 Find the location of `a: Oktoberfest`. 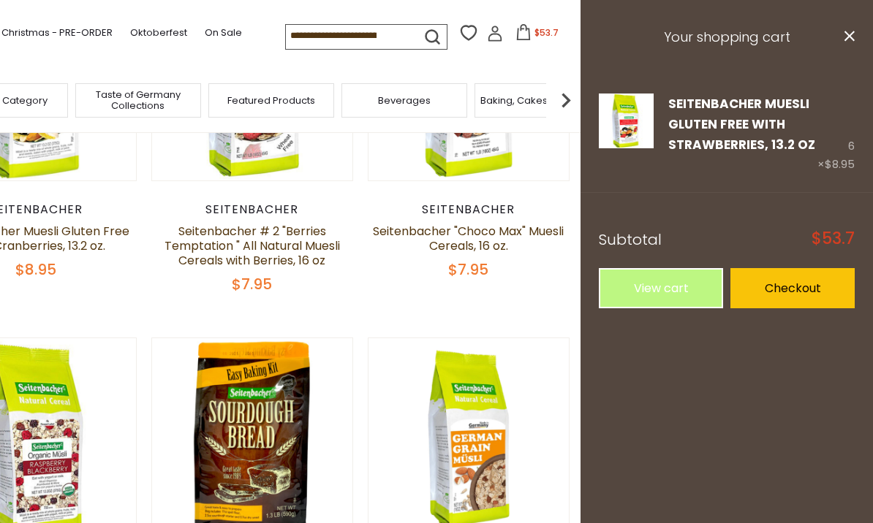

a: Oktoberfest is located at coordinates (159, 33).